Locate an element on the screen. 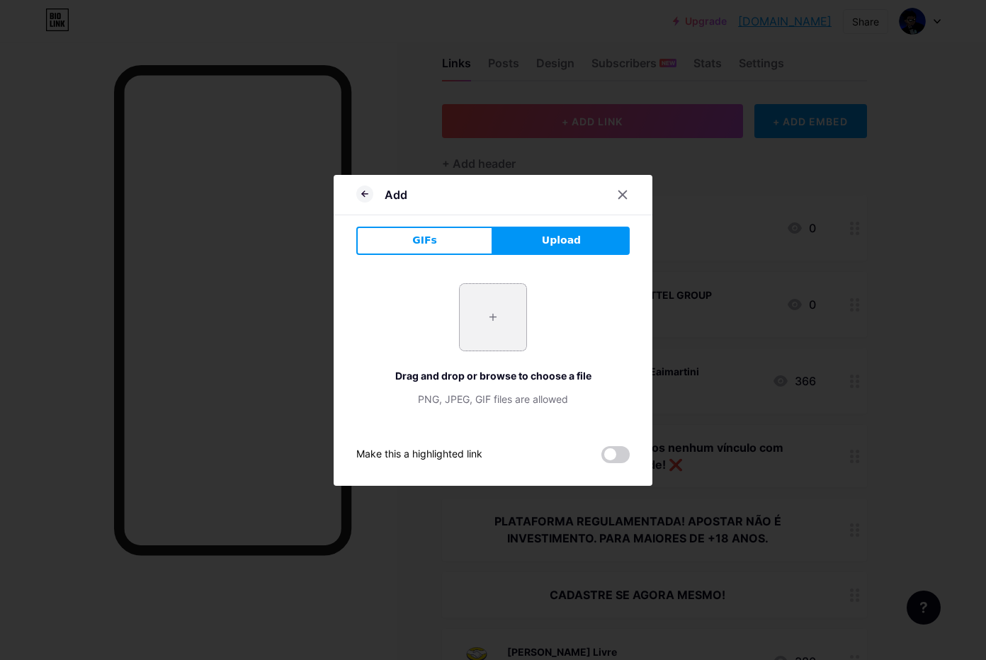  button: GIFs is located at coordinates (424, 241).